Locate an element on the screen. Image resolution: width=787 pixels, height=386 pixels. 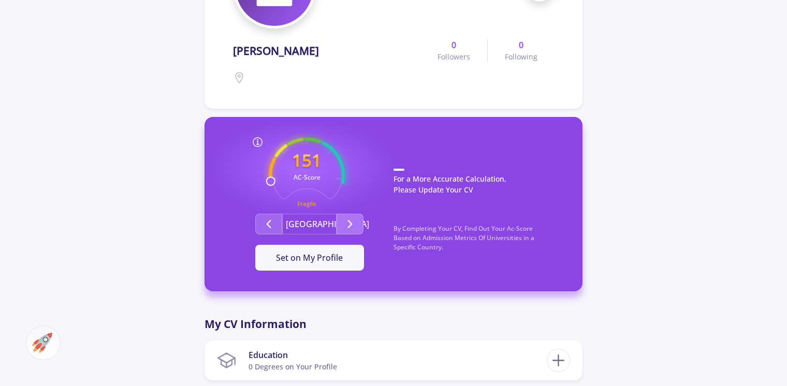
span: Followers is located at coordinates (454, 56).